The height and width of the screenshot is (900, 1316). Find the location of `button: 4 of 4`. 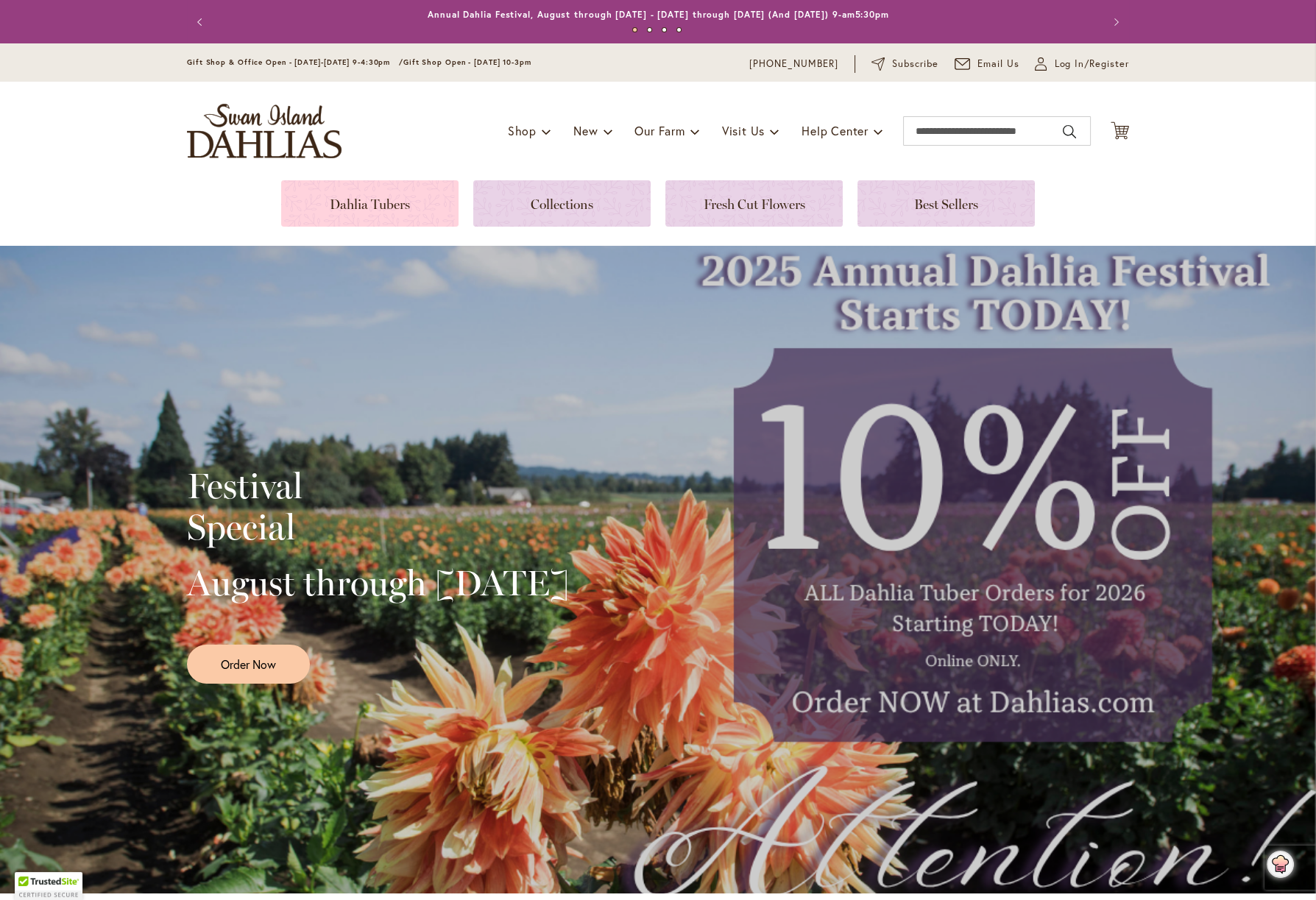

button: 4 of 4 is located at coordinates (679, 30).